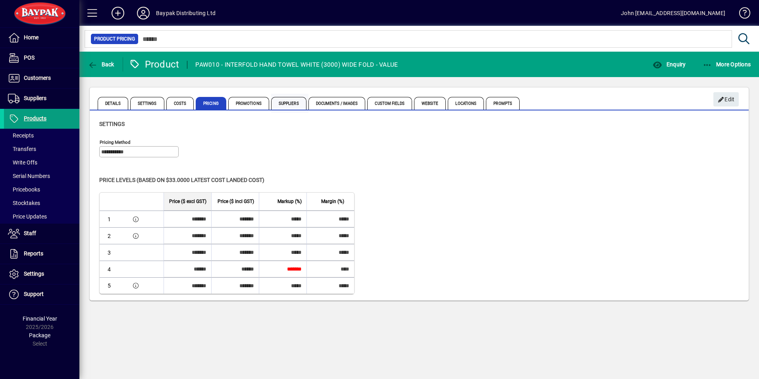  I want to click on span: Stocktakes, so click(24, 203).